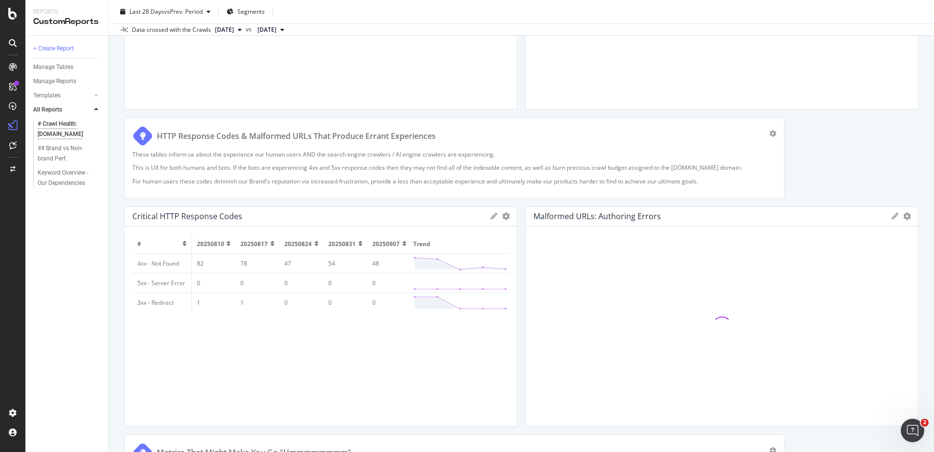 The height and width of the screenshot is (452, 934). I want to click on td: 47, so click(302, 263).